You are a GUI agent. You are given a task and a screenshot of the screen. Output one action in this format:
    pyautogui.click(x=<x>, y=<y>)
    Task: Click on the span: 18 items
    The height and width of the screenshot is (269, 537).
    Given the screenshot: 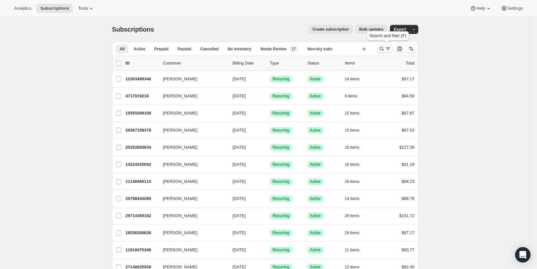 What is the action you would take?
    pyautogui.click(x=352, y=182)
    